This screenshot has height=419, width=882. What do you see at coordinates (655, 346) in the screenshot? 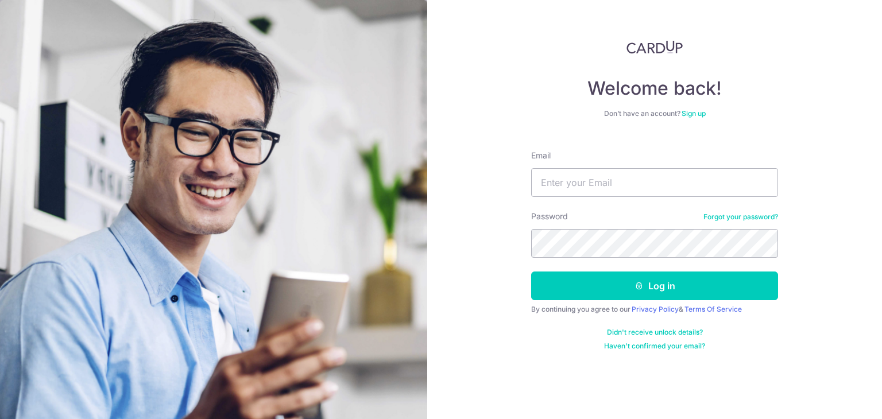
I see `a: Haven't confirmed your email?` at bounding box center [655, 346].